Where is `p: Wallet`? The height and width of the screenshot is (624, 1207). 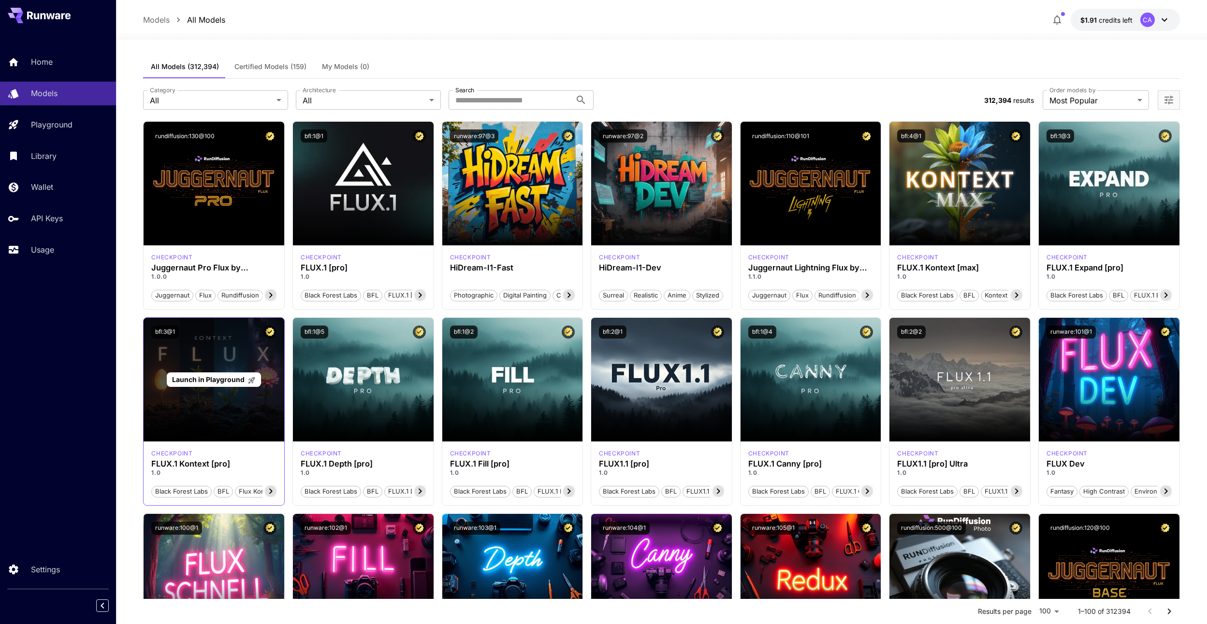
p: Wallet is located at coordinates (42, 187).